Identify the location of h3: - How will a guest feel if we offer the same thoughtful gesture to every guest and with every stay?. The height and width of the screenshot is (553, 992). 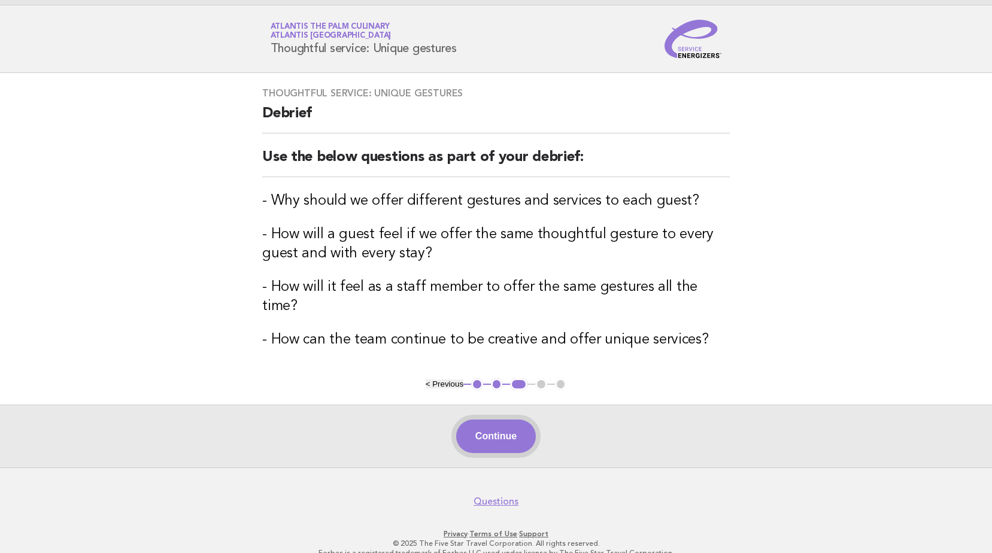
(496, 244).